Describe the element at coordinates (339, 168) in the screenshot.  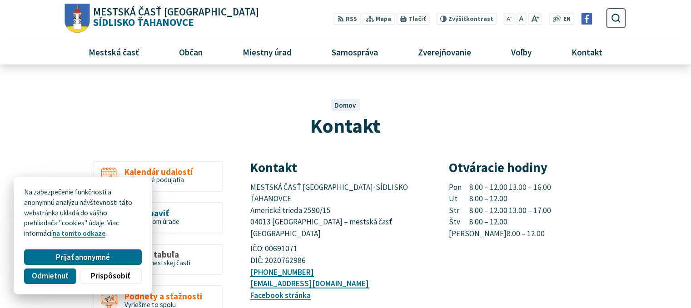
I see `h3: Kontakt` at that location.